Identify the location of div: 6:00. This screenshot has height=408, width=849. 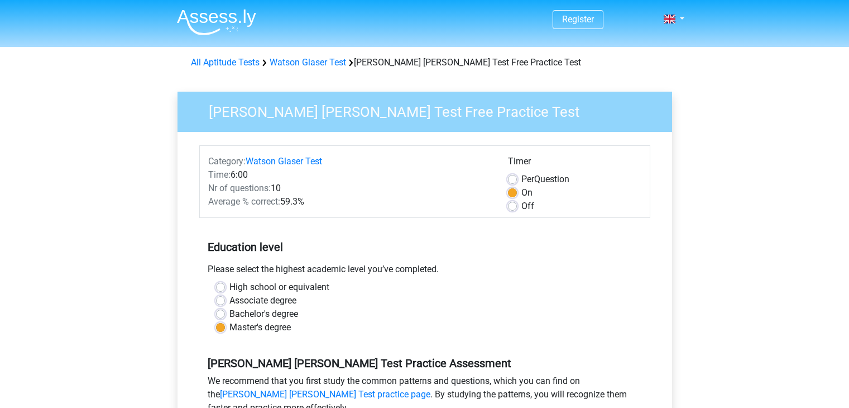
(350, 175).